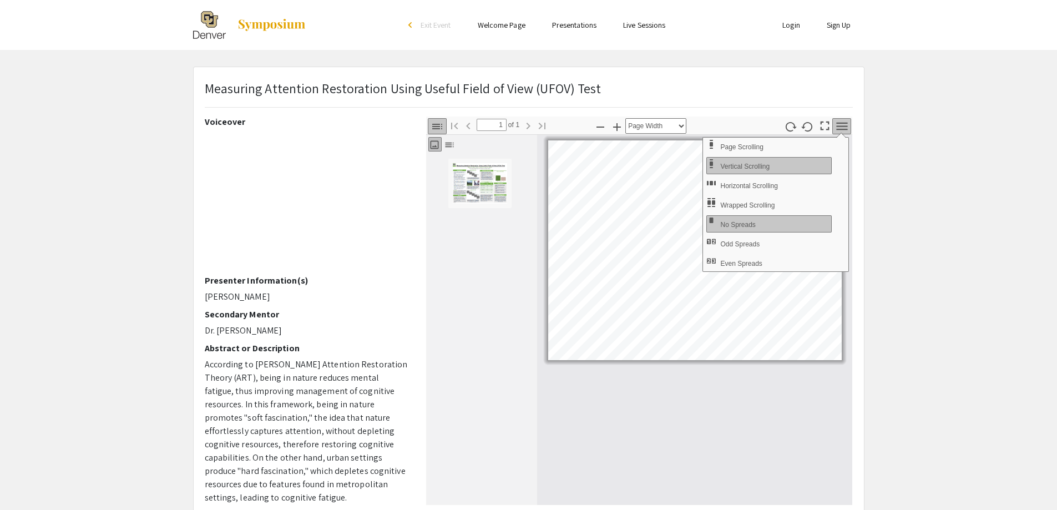  What do you see at coordinates (769, 243) in the screenshot?
I see `button: Odd Spreads` at bounding box center [769, 243].